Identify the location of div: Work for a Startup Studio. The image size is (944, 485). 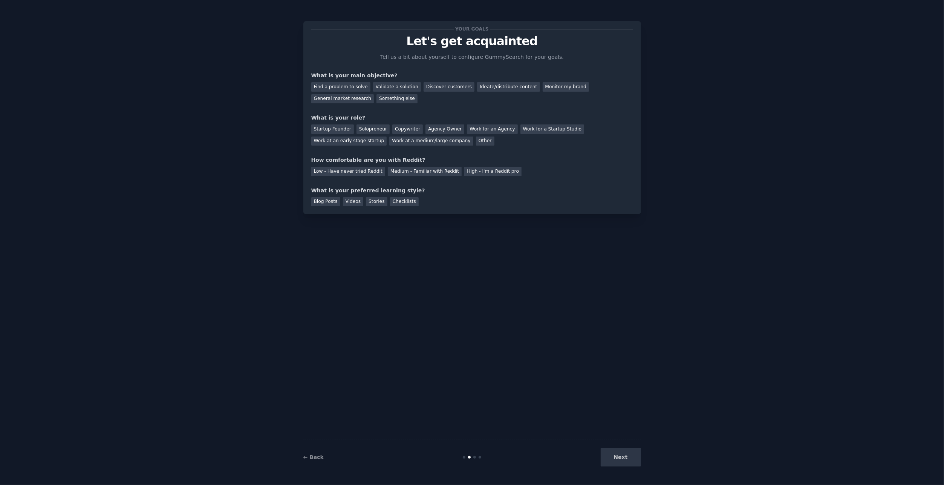
(552, 129).